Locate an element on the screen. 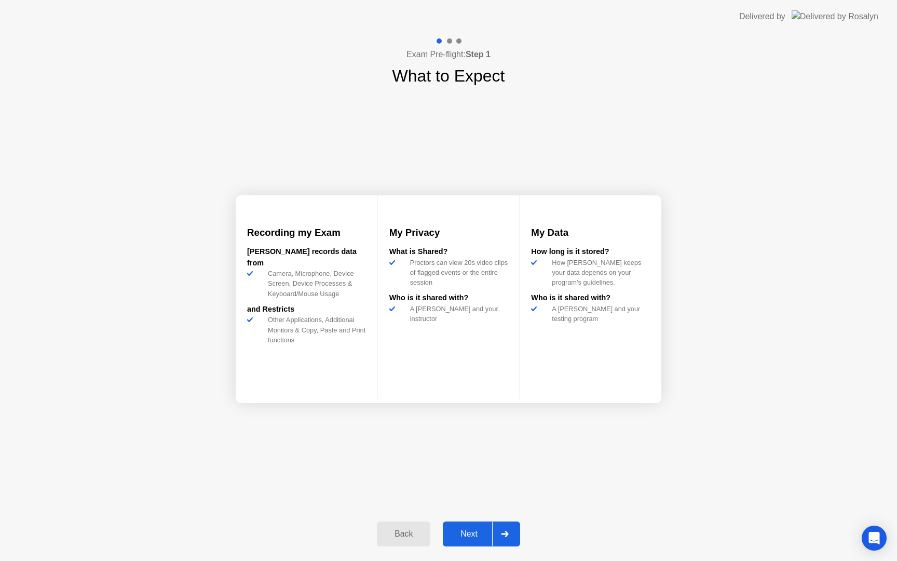 This screenshot has width=897, height=561. h4: Exam Pre-flight: is located at coordinates (449, 55).